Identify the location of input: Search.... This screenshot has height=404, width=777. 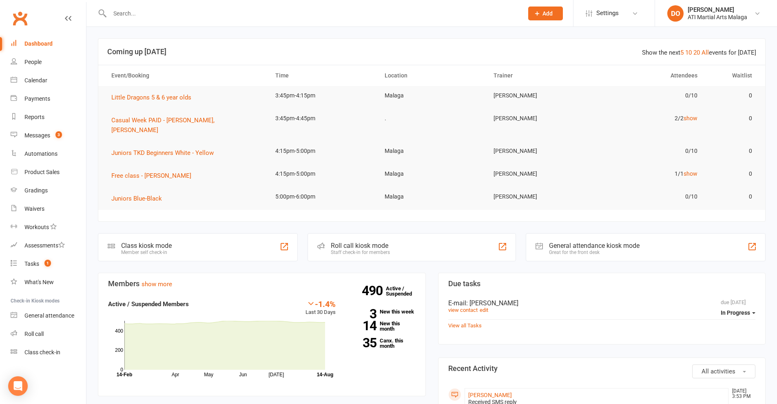
(312, 13).